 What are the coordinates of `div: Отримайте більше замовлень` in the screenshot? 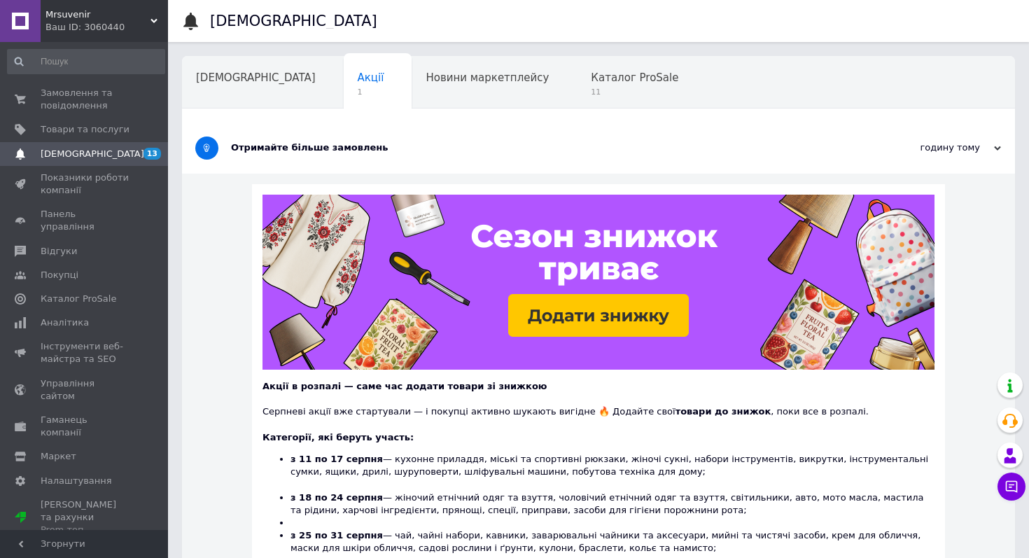 It's located at (546, 148).